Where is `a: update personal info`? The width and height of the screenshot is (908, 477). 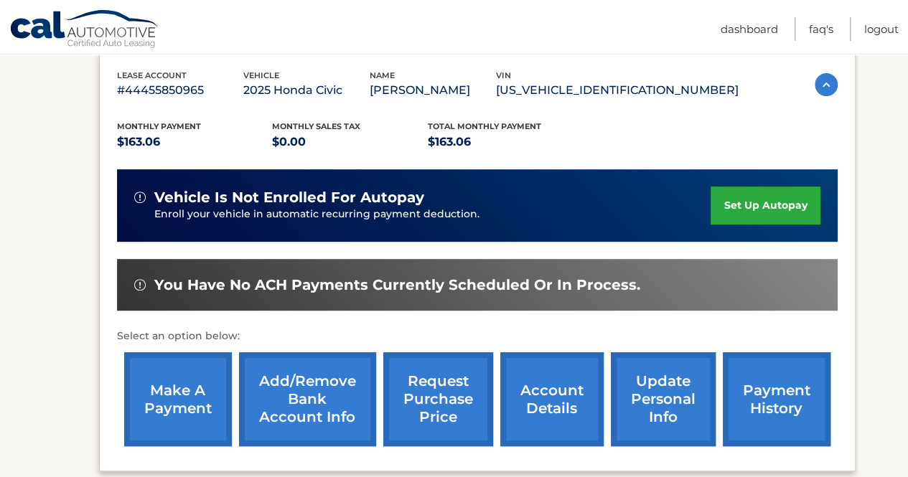 a: update personal info is located at coordinates (663, 399).